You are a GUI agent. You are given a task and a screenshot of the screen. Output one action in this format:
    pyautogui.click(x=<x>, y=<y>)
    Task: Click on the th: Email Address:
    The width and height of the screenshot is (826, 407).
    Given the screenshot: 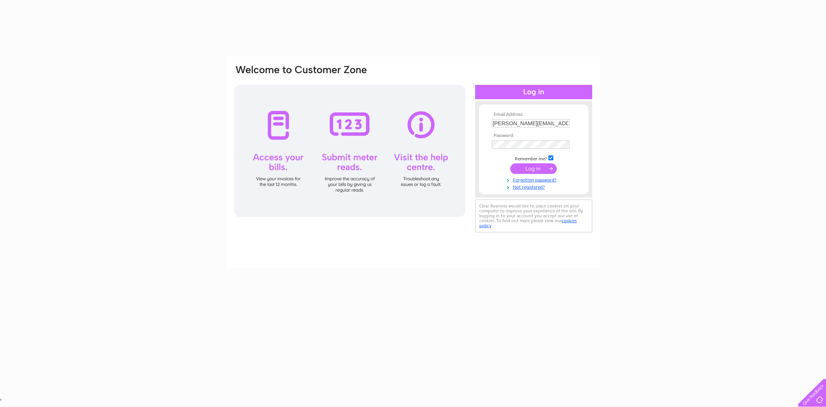 What is the action you would take?
    pyautogui.click(x=534, y=115)
    